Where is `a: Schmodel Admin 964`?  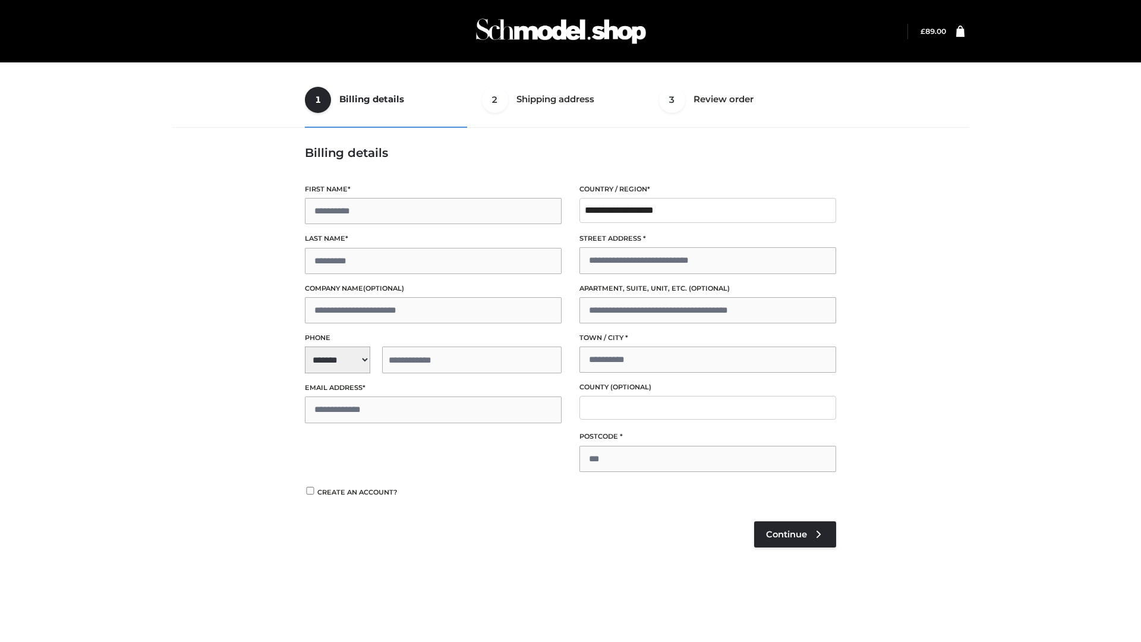 a: Schmodel Admin 964 is located at coordinates (561, 31).